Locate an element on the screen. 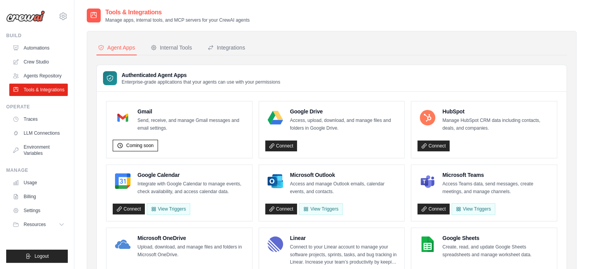 Image resolution: width=589 pixels, height=269 pixels. p: Manage apps, internal tools, and MCP servers for your CrewAI agents is located at coordinates (177, 20).